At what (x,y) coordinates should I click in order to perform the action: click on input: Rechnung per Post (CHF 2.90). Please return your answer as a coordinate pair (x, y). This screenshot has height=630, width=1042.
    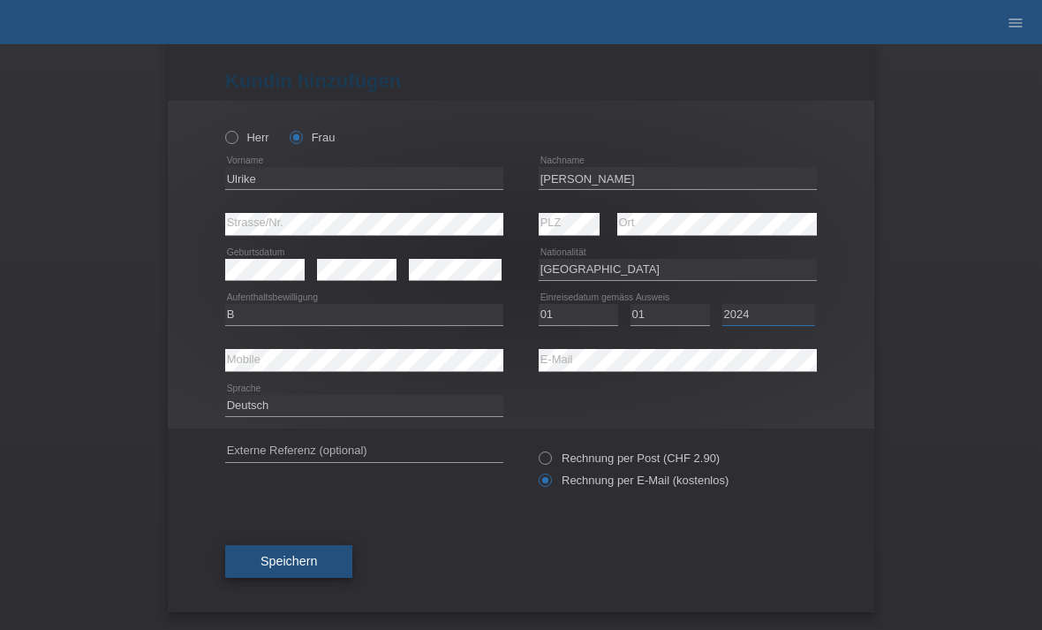
    Looking at the image, I should click on (544, 462).